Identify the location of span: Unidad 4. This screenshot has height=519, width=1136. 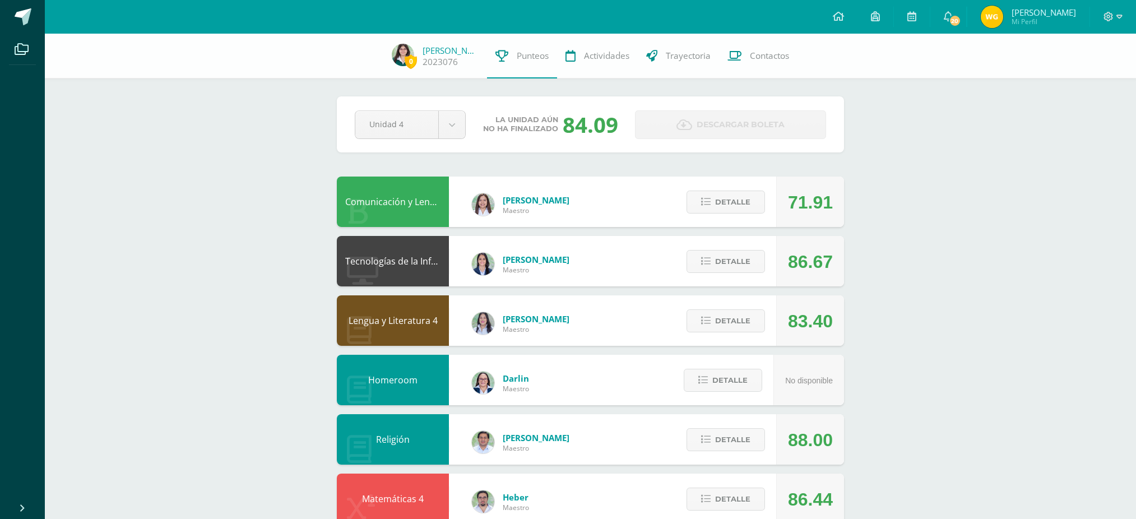
(397, 124).